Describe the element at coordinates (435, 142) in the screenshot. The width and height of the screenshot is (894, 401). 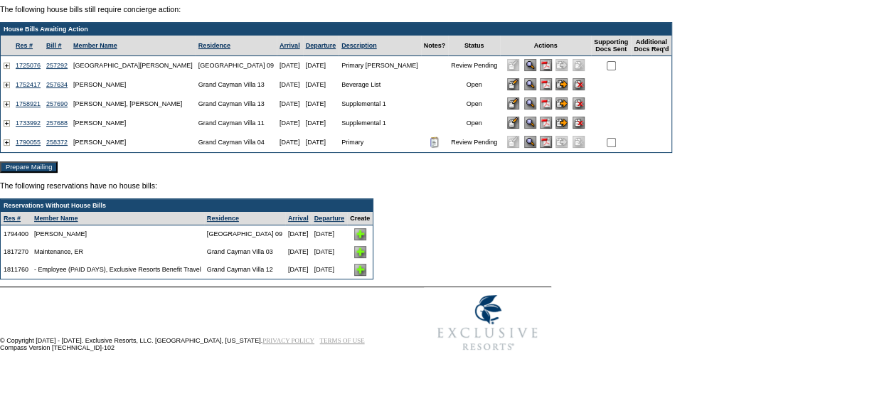
I see `img: icon_note.gif` at that location.